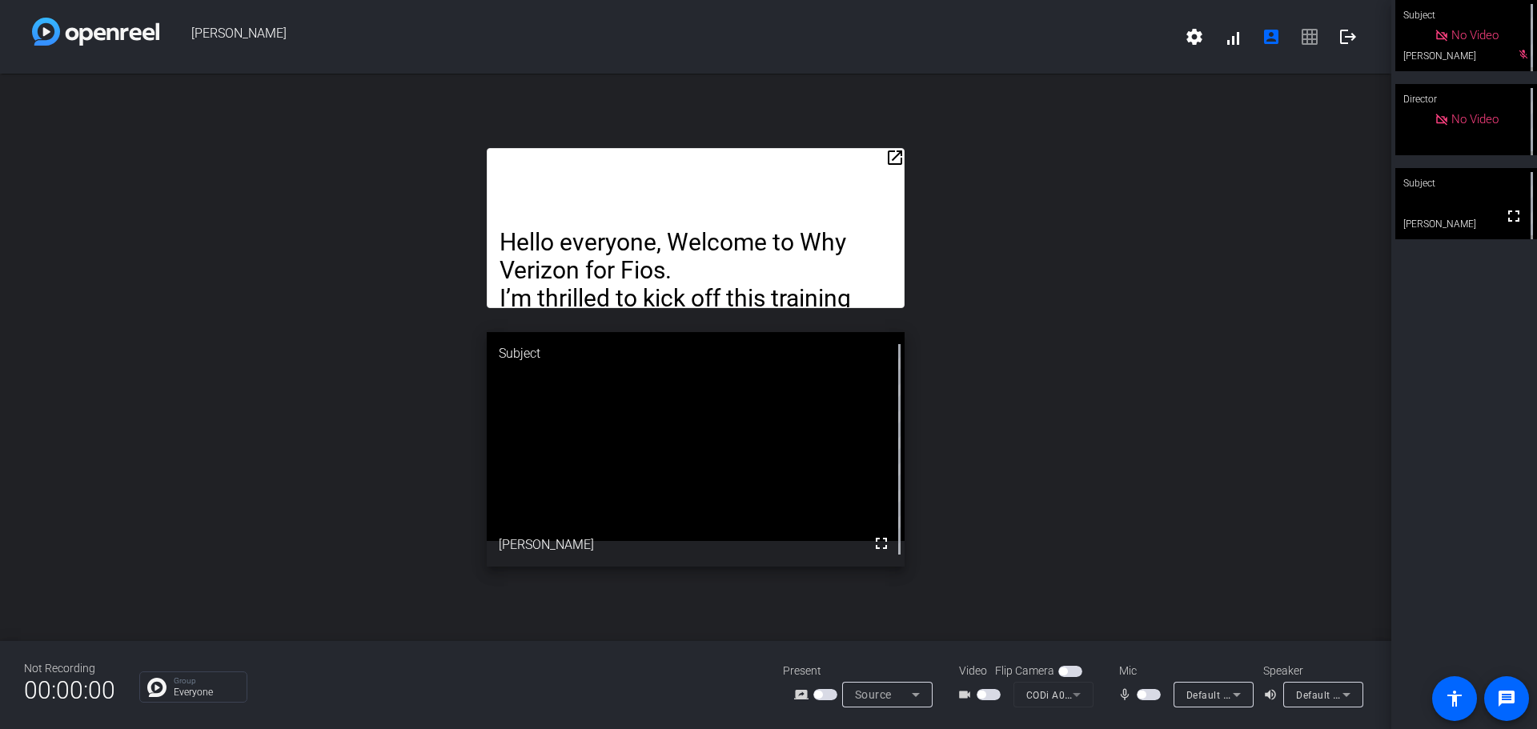 The image size is (1537, 729). What do you see at coordinates (895, 158) in the screenshot?
I see `mat-icon: open_in_new` at bounding box center [895, 158].